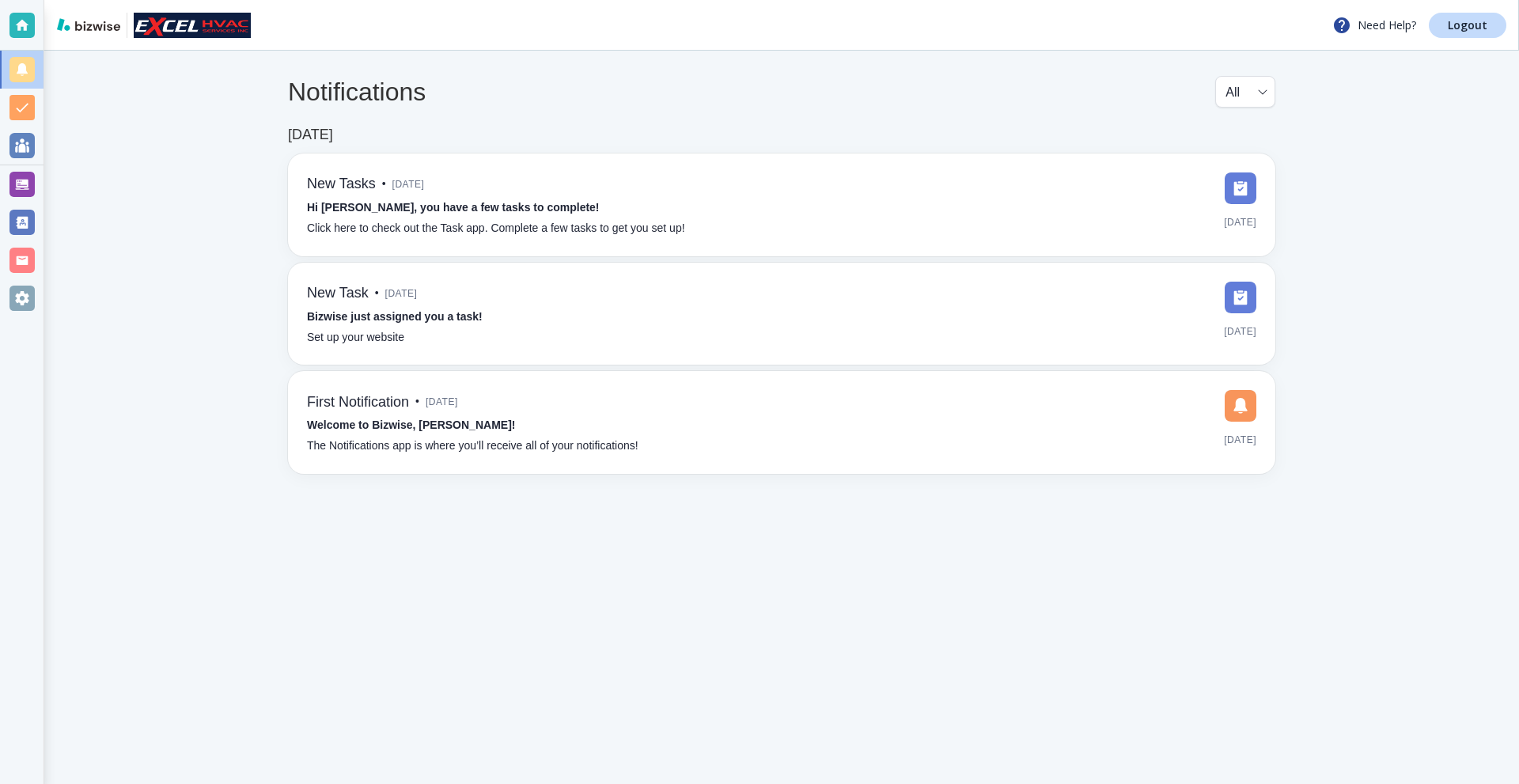 The width and height of the screenshot is (1519, 784). I want to click on p: Need Help?, so click(1374, 26).